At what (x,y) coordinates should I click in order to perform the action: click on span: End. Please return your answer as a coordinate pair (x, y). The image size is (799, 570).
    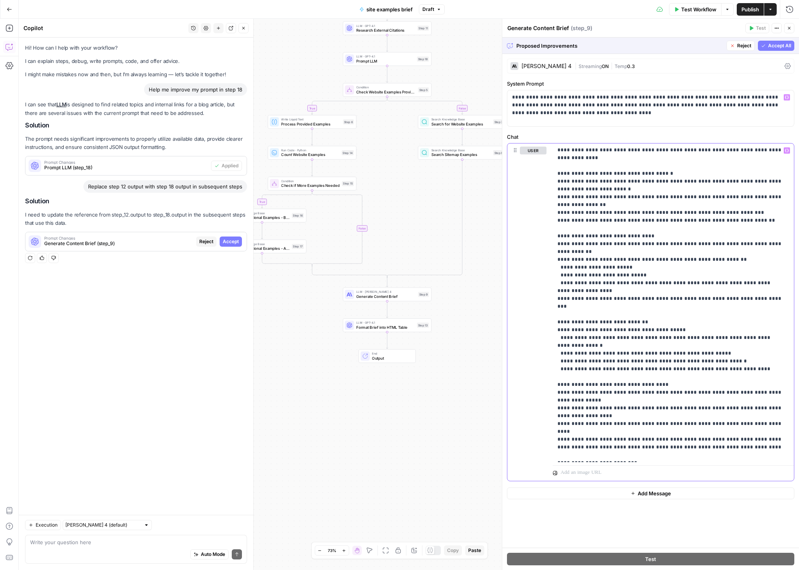
    Looking at the image, I should click on (391, 354).